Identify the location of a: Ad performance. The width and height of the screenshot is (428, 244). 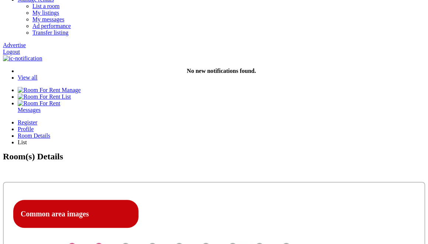
(52, 26).